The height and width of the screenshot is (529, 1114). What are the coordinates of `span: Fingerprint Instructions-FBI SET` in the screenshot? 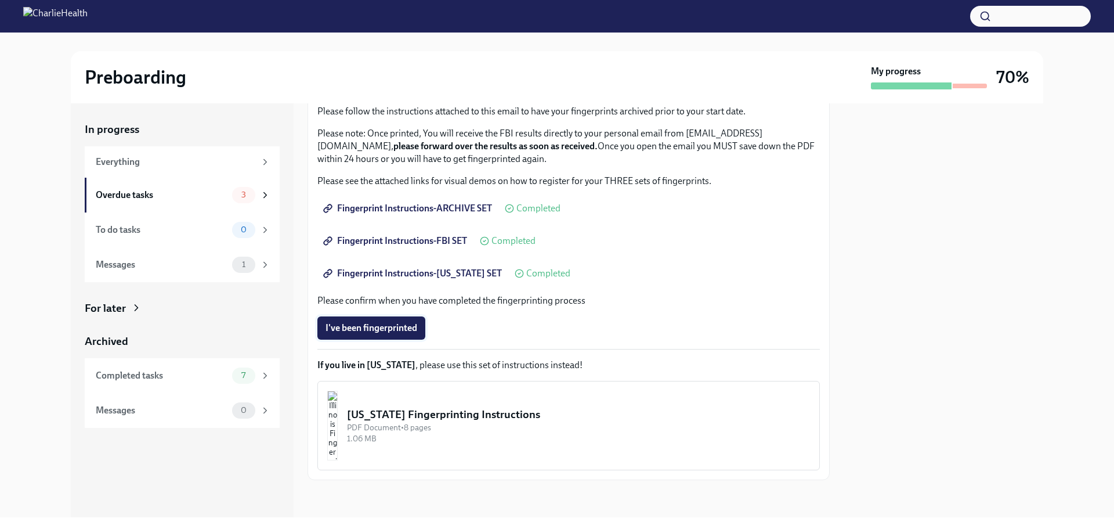 It's located at (396, 241).